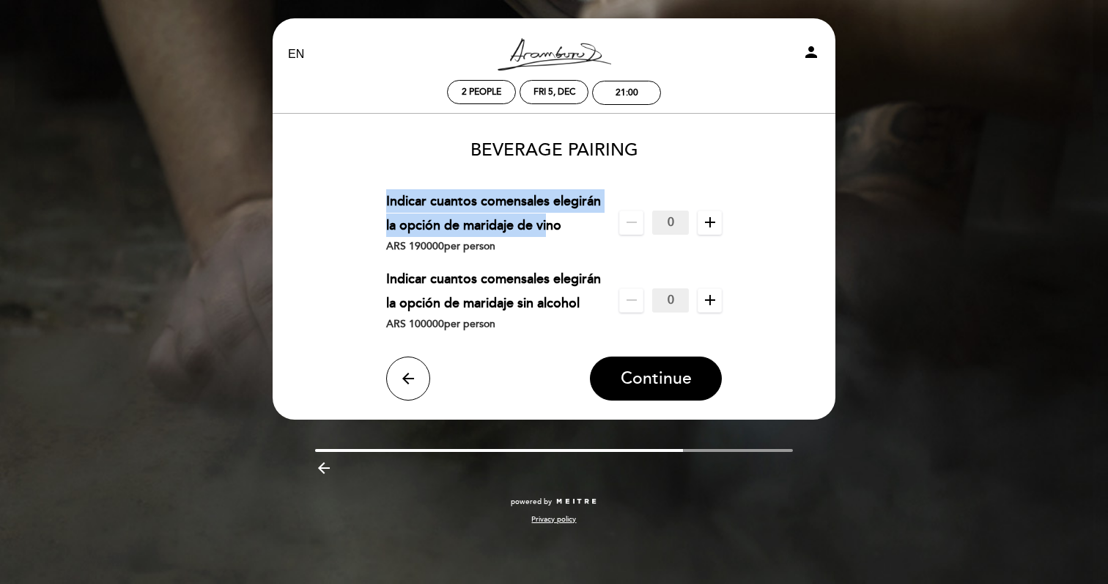 The width and height of the screenshot is (1108, 584). I want to click on span: BEVERAGE PAIRING, so click(554, 150).